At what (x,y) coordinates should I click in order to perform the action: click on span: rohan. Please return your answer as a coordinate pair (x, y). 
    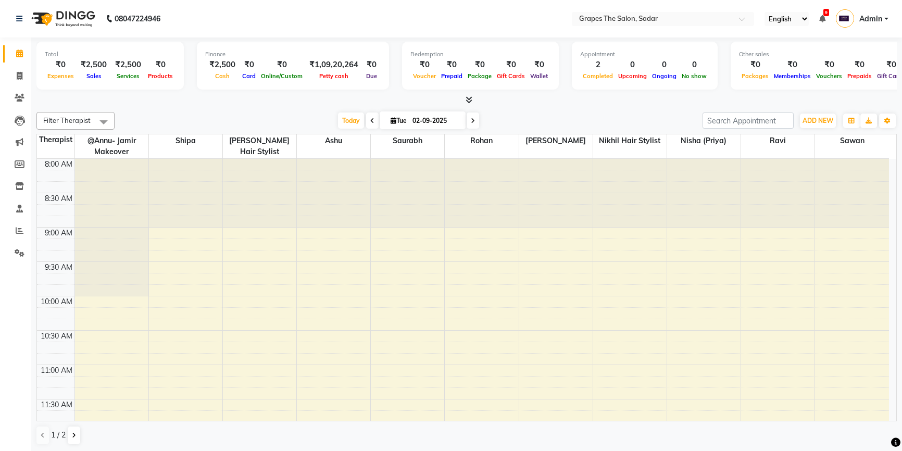
    Looking at the image, I should click on (481, 141).